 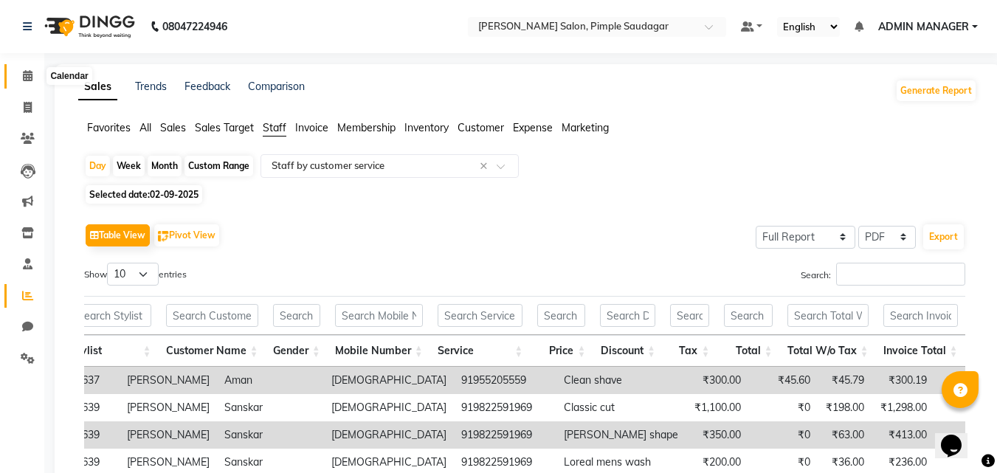 What do you see at coordinates (276, 86) in the screenshot?
I see `a: Comparison` at bounding box center [276, 86].